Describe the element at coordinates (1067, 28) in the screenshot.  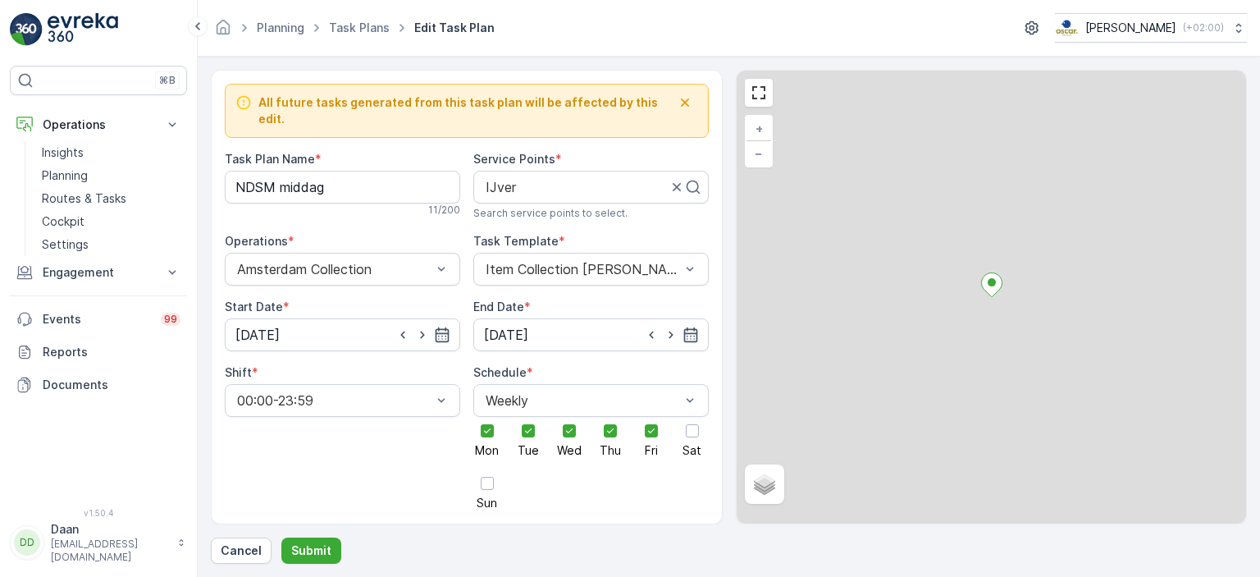
I see `img: basis-logo_rgb2x.png` at that location.